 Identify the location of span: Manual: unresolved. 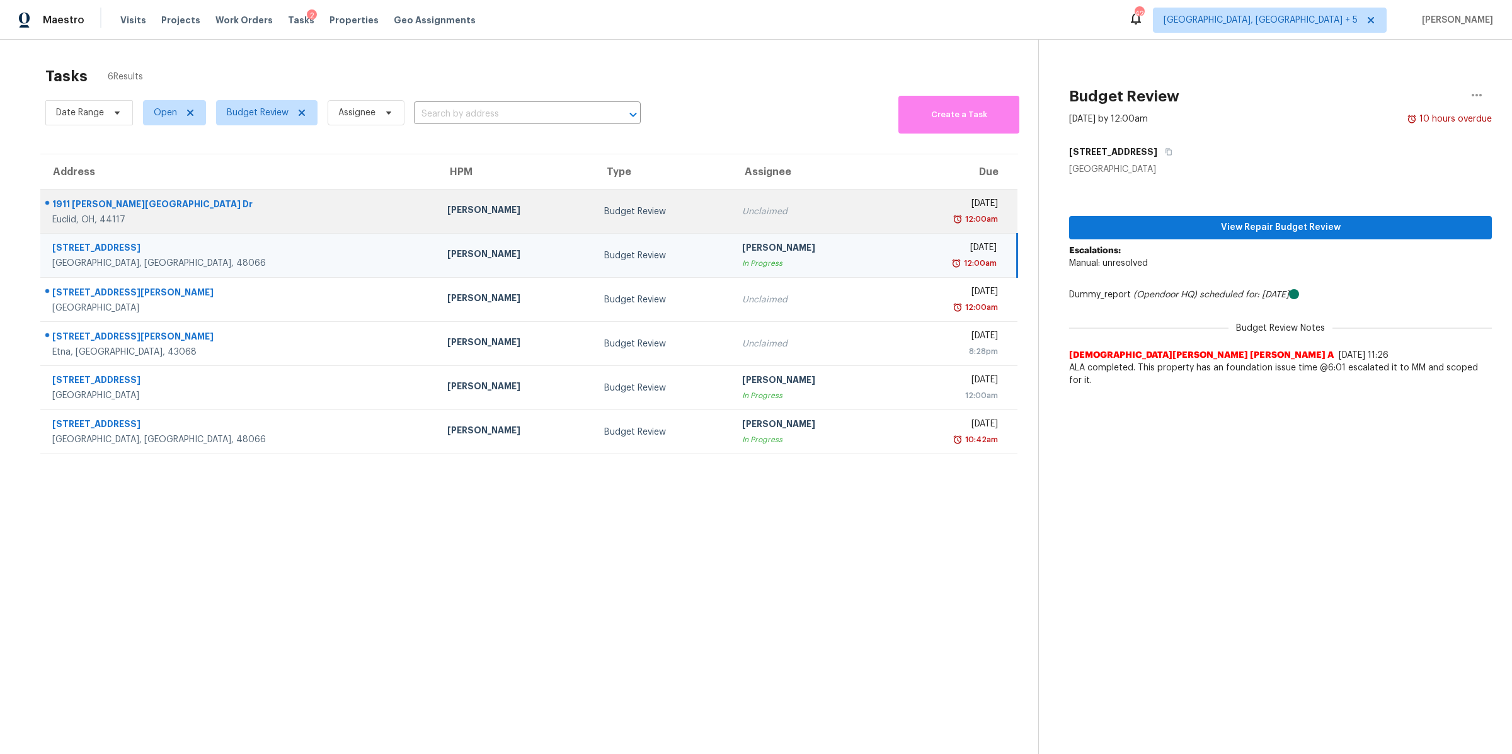
(1108, 263).